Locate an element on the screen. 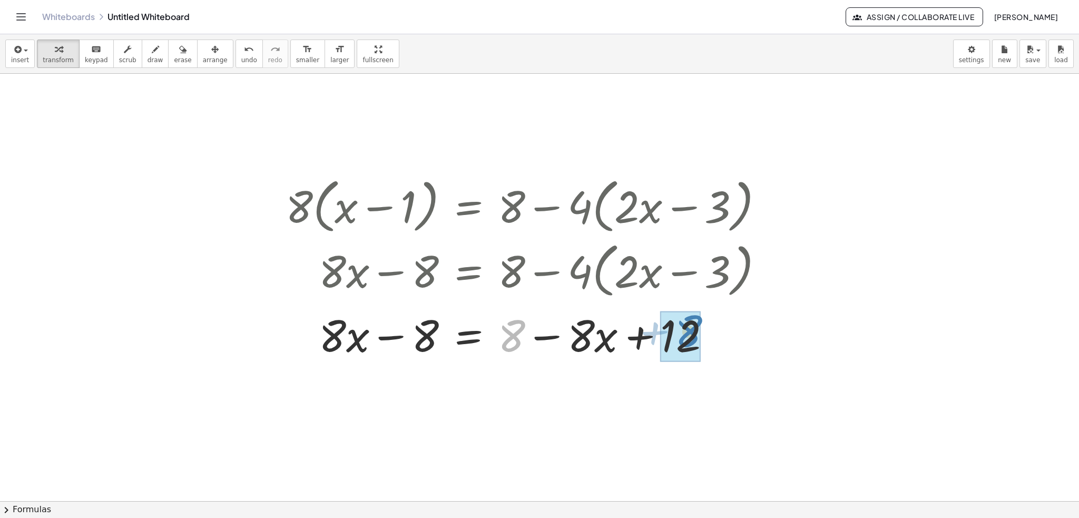 The height and width of the screenshot is (518, 1079). span: Assign / Collaborate Live is located at coordinates (914, 17).